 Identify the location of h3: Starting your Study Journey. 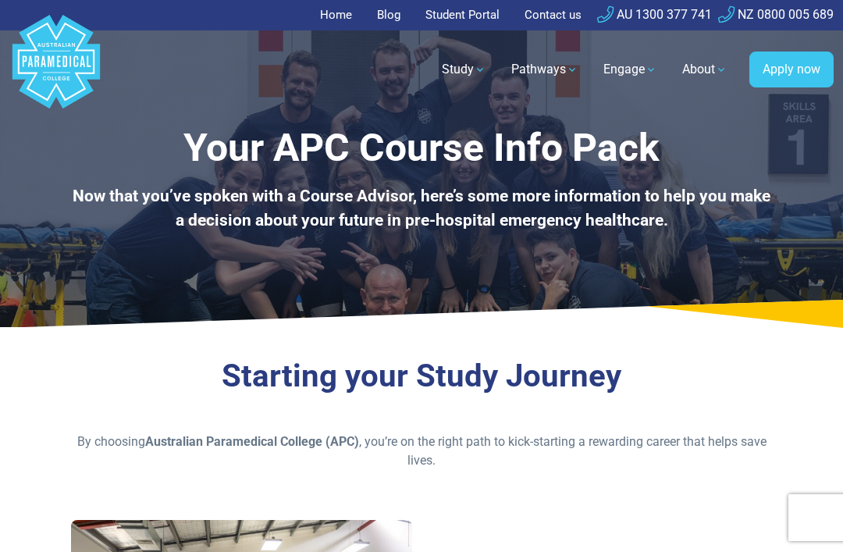
(422, 376).